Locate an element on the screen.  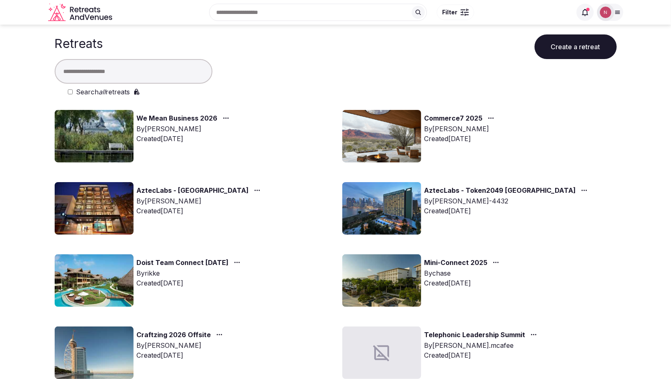
img: Nathalia Bilotti is located at coordinates (605, 12).